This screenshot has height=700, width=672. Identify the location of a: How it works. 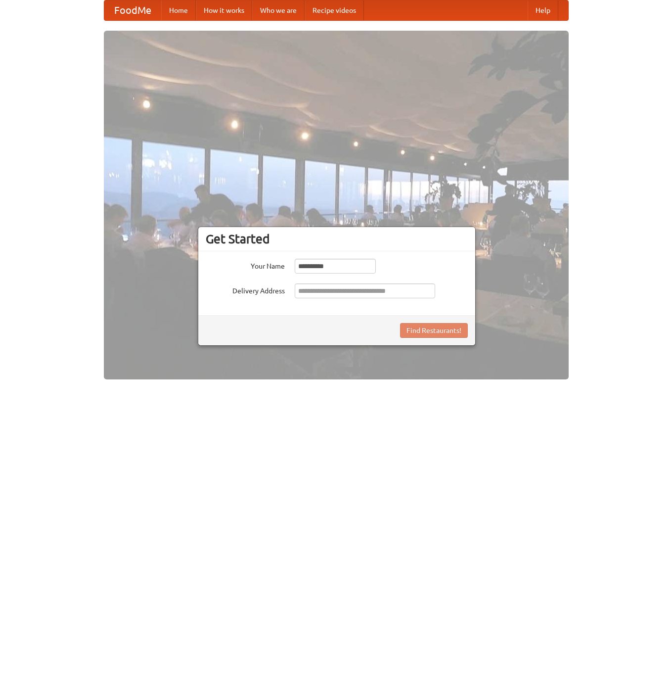
(224, 10).